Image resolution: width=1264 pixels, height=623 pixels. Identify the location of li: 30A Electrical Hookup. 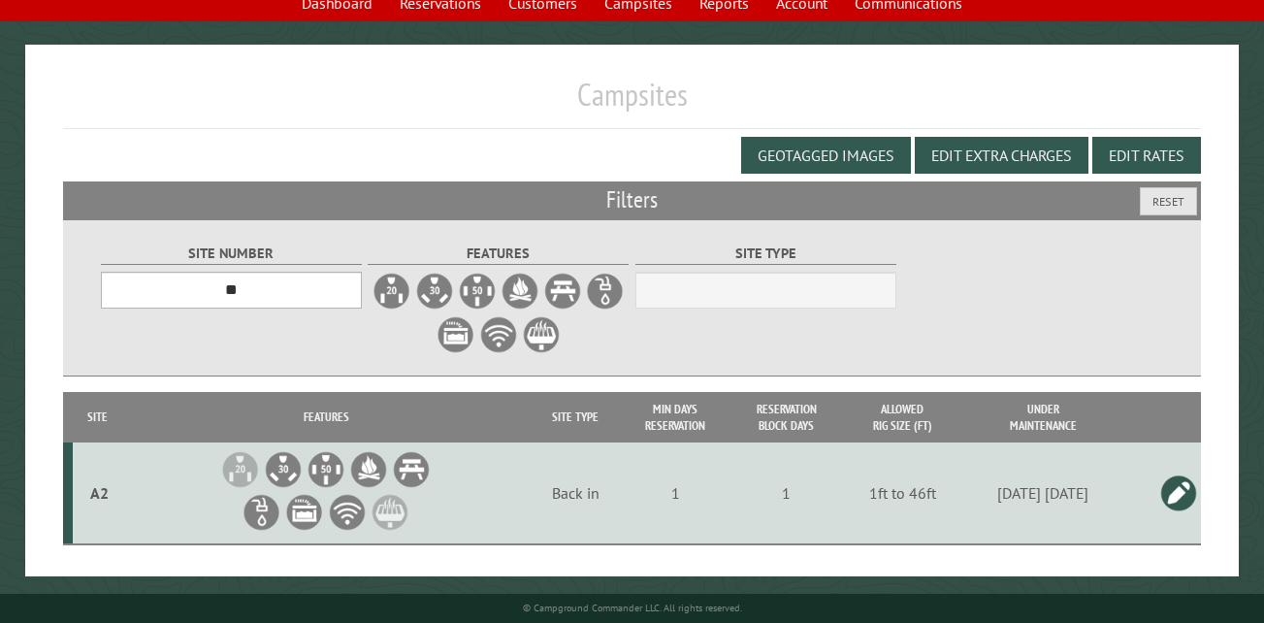
(283, 470).